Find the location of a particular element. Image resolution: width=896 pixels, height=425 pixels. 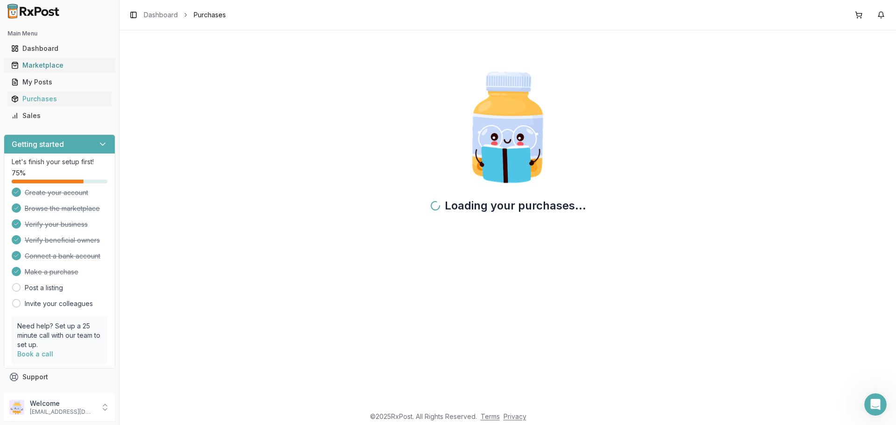

textarea: Message… is located at coordinates (93, 294).